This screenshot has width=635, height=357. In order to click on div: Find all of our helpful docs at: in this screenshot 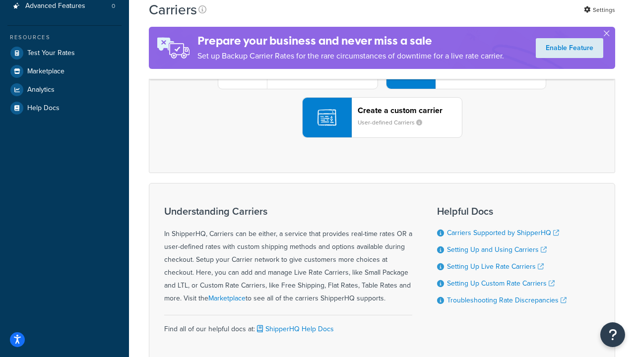, I will do `click(288, 326)`.